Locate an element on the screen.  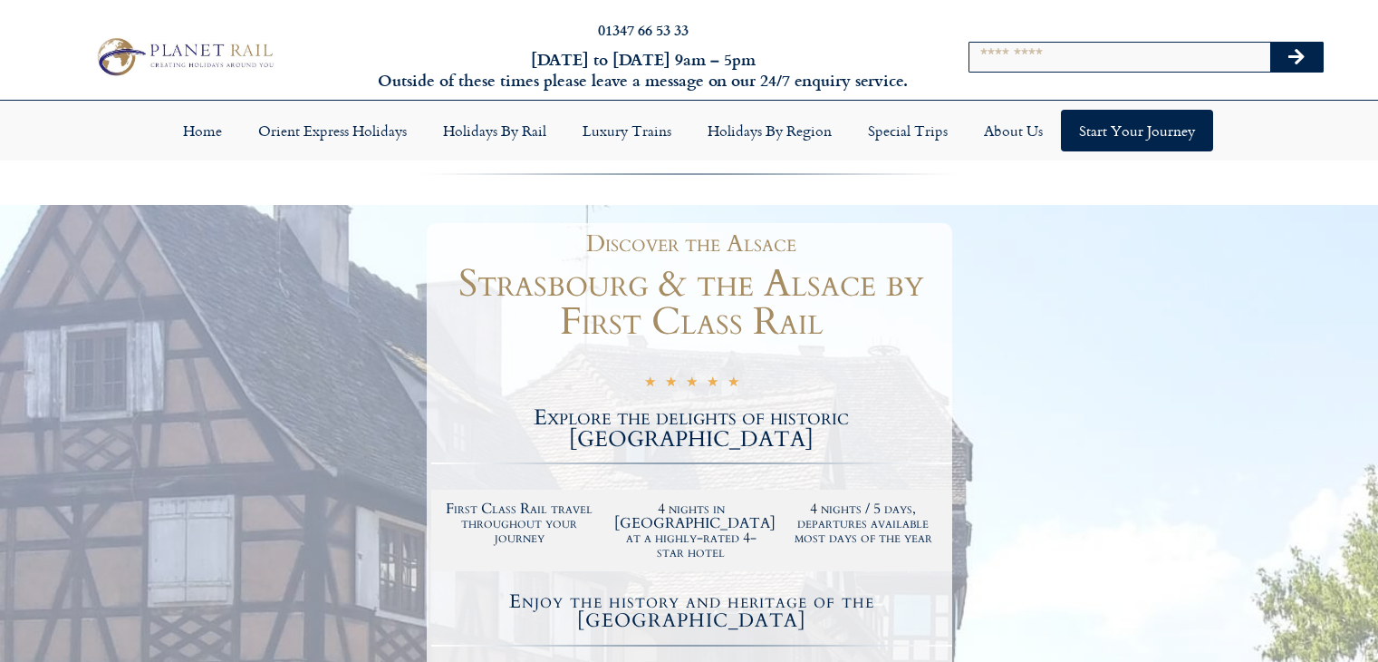
h2: 4 nights / 5 days, departures available most days of the year is located at coordinates (864, 523).